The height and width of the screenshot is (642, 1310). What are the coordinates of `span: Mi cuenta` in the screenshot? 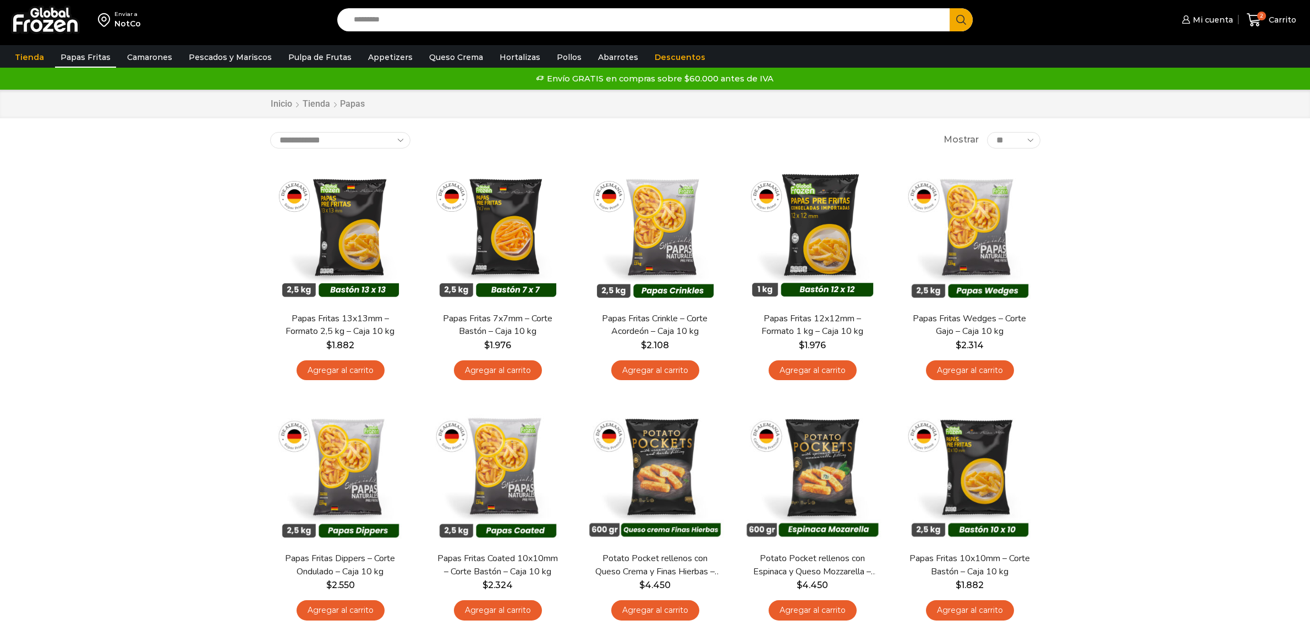 It's located at (1211, 20).